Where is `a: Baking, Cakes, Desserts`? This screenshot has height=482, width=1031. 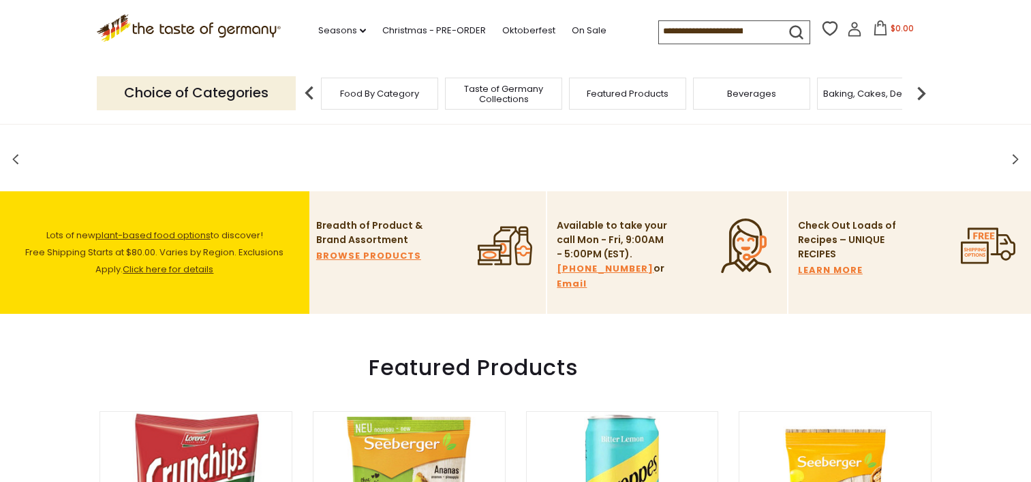
a: Baking, Cakes, Desserts is located at coordinates (875, 93).